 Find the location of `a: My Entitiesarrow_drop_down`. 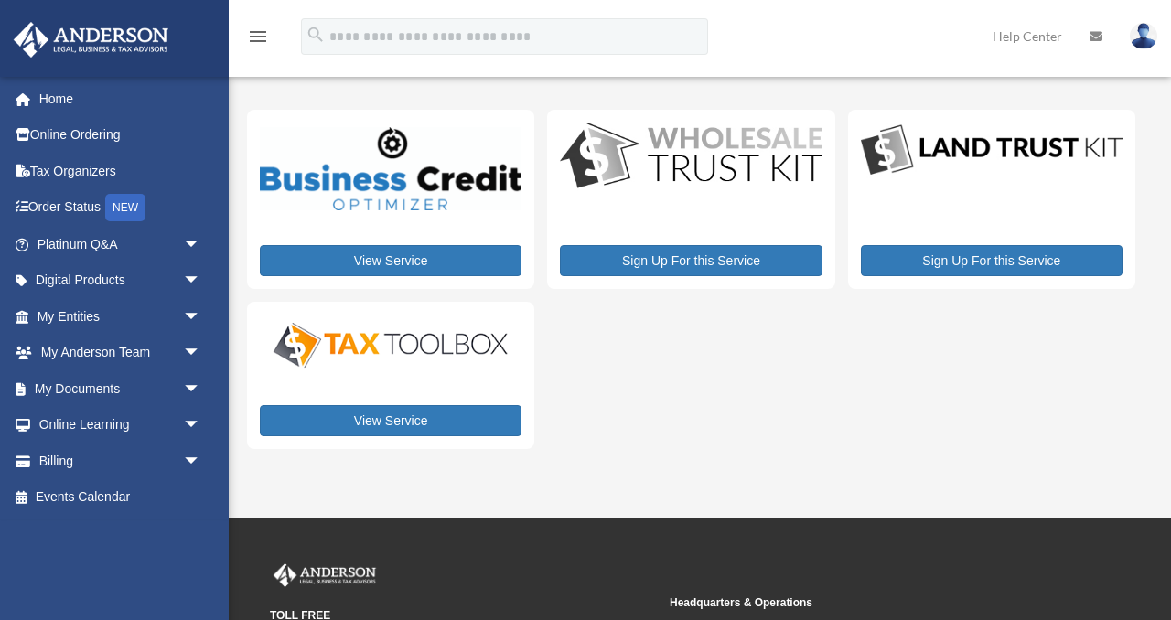

a: My Entitiesarrow_drop_down is located at coordinates (121, 316).